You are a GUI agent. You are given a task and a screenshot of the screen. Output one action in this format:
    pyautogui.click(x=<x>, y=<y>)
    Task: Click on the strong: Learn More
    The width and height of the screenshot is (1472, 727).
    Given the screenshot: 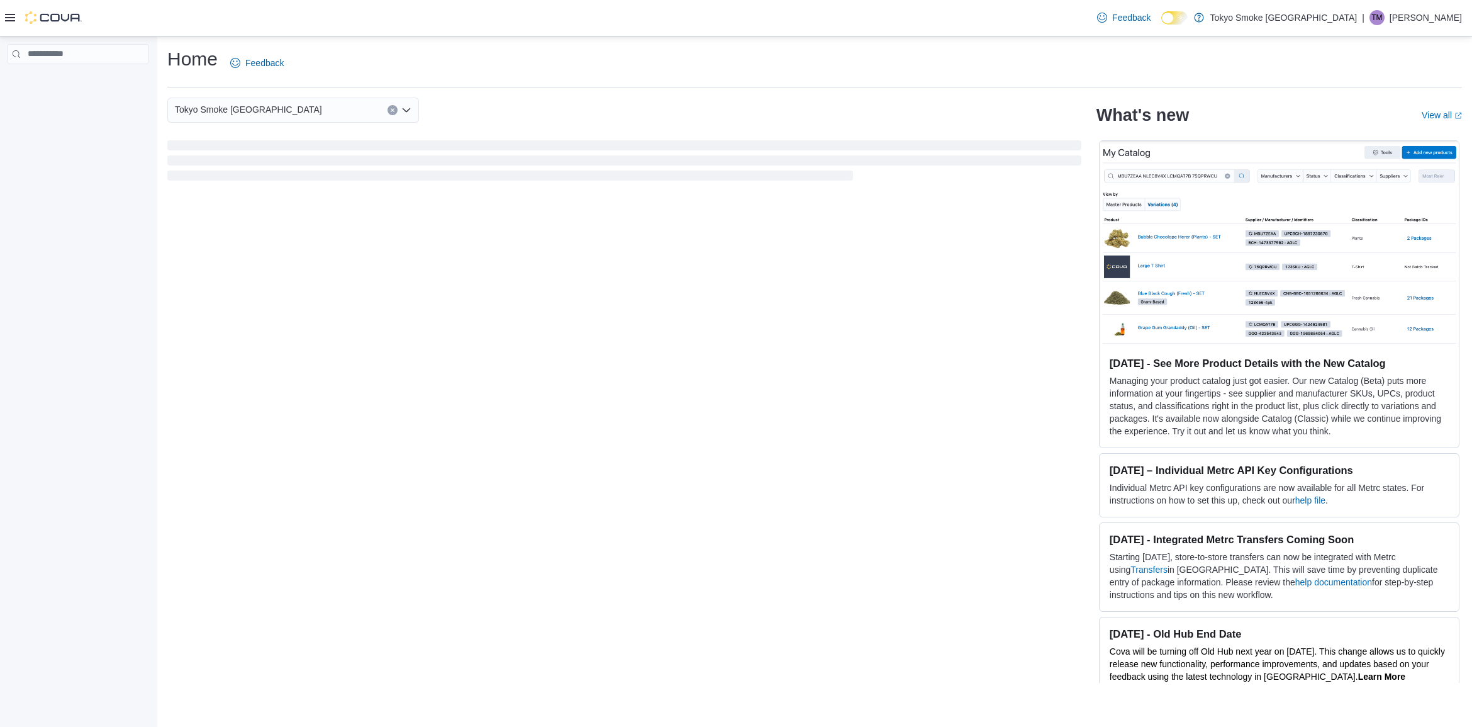 What is the action you would take?
    pyautogui.click(x=1382, y=676)
    